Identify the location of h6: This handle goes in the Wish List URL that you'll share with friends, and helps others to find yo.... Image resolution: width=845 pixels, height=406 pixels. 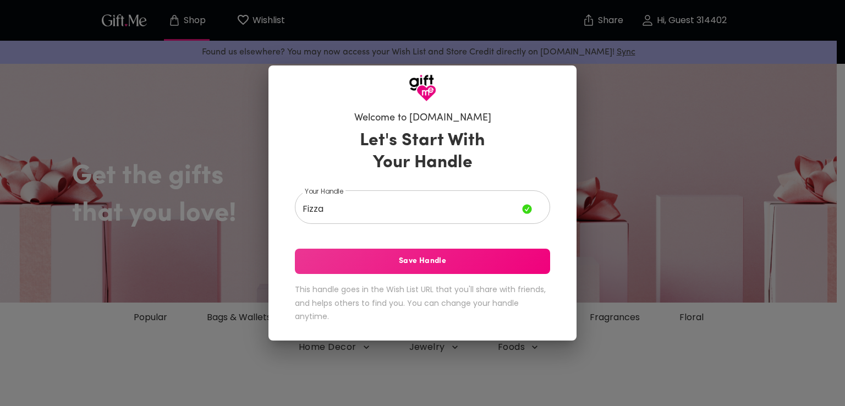
(422, 303).